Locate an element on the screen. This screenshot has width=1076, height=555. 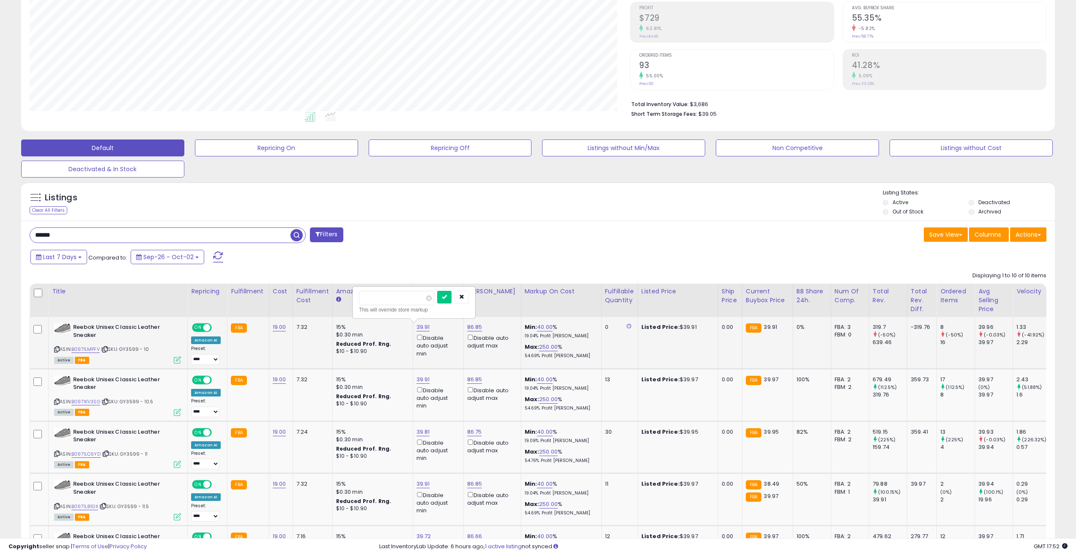
div: 319.7 is located at coordinates (890, 327).